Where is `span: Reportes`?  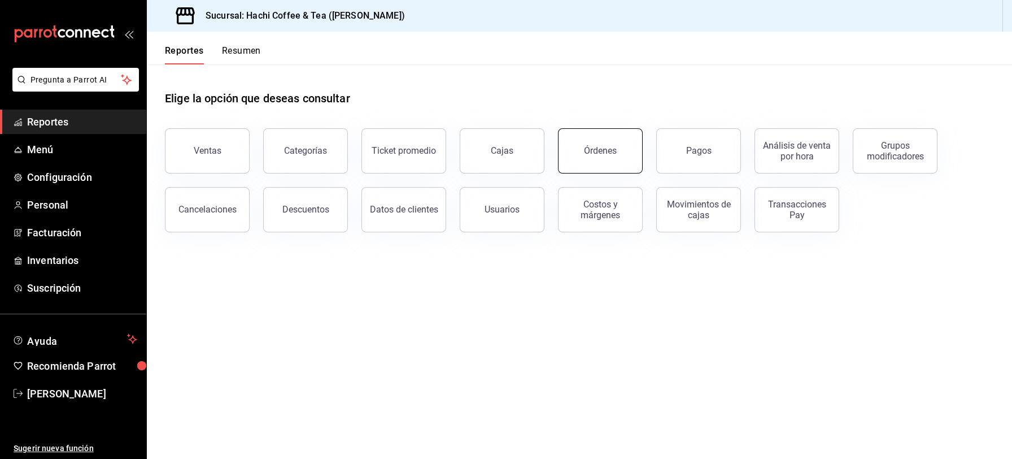 span: Reportes is located at coordinates (82, 121).